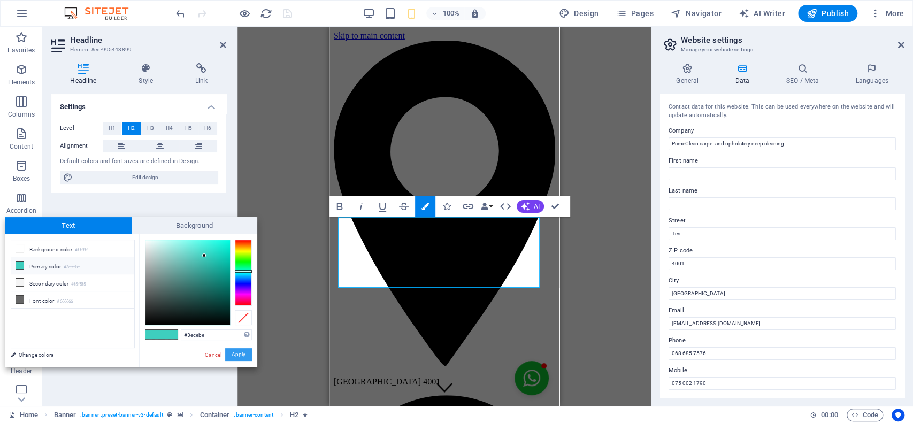  I want to click on div: Default colors and font sizes are defined in Design., so click(138, 161).